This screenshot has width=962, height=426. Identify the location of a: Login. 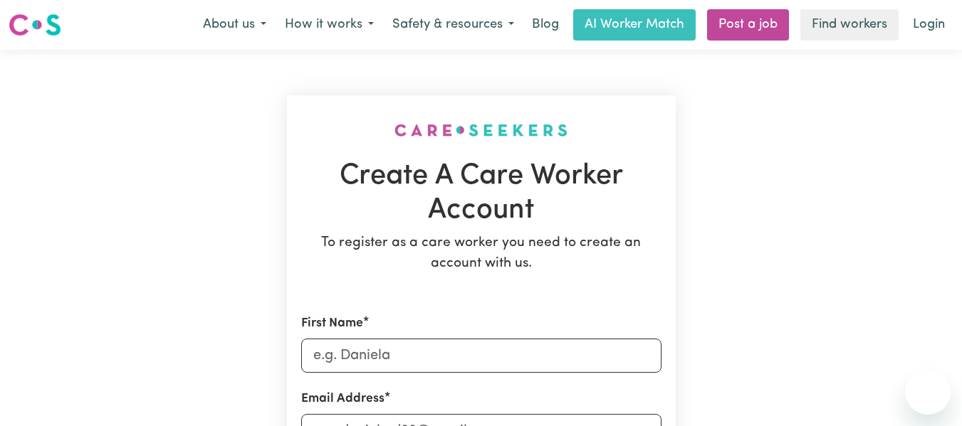
(928, 25).